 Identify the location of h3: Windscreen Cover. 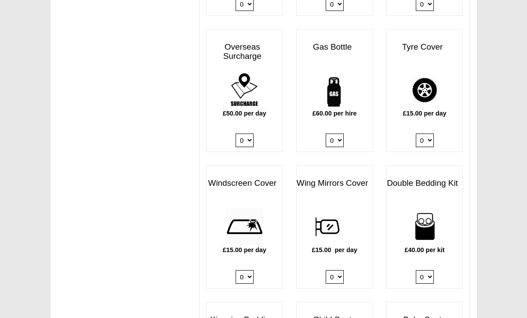
(244, 183).